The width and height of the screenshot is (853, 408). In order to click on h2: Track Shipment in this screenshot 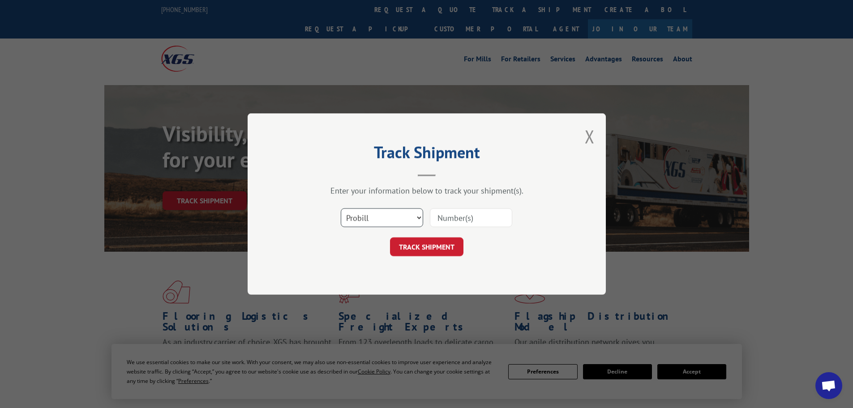, I will do `click(427, 154)`.